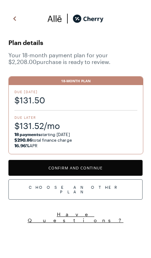  What do you see at coordinates (22, 145) in the screenshot?
I see `strong: 16.96%` at bounding box center [22, 145].